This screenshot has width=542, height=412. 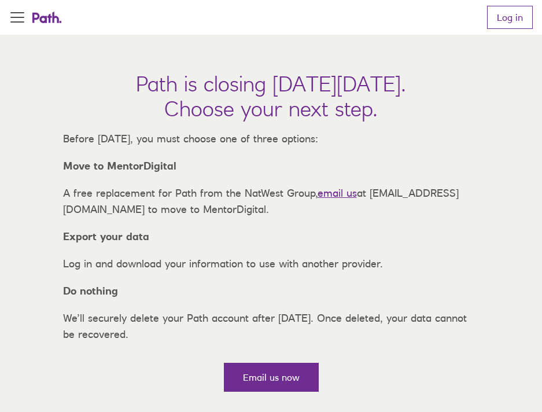 I want to click on p: Log in and download your information to use with another provider., so click(x=271, y=264).